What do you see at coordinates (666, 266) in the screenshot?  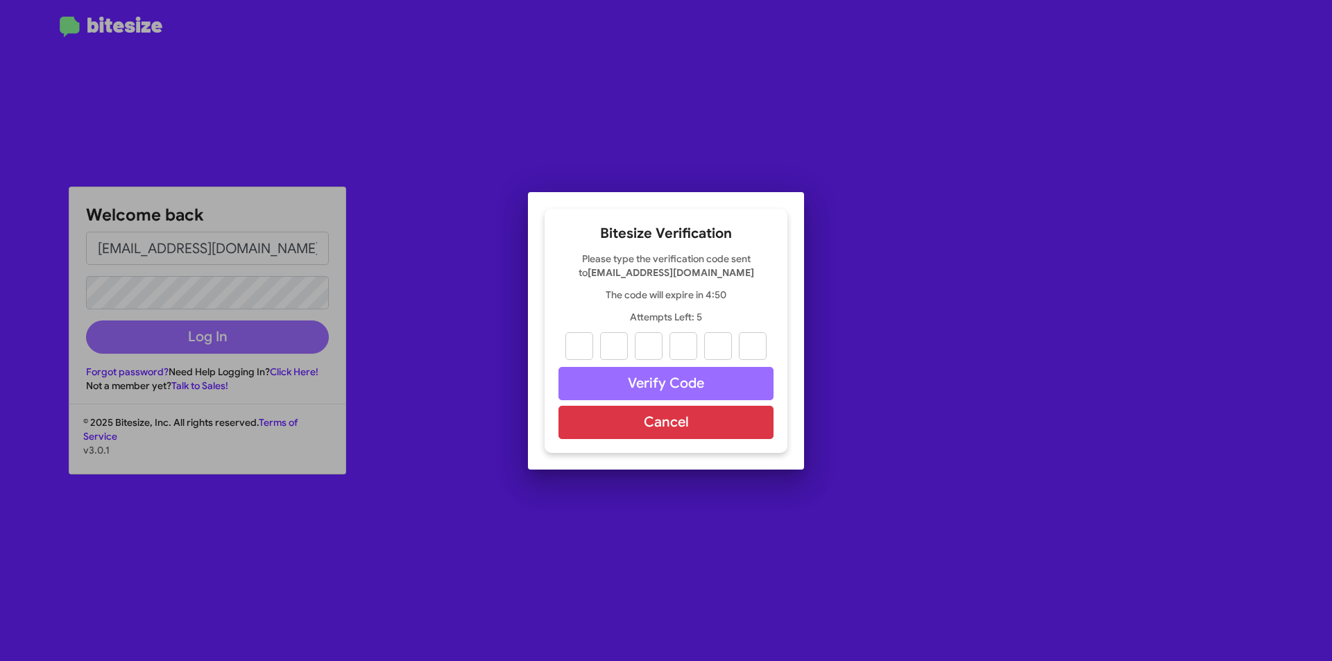 I see `p: Please type the verification code sent to` at bounding box center [666, 266].